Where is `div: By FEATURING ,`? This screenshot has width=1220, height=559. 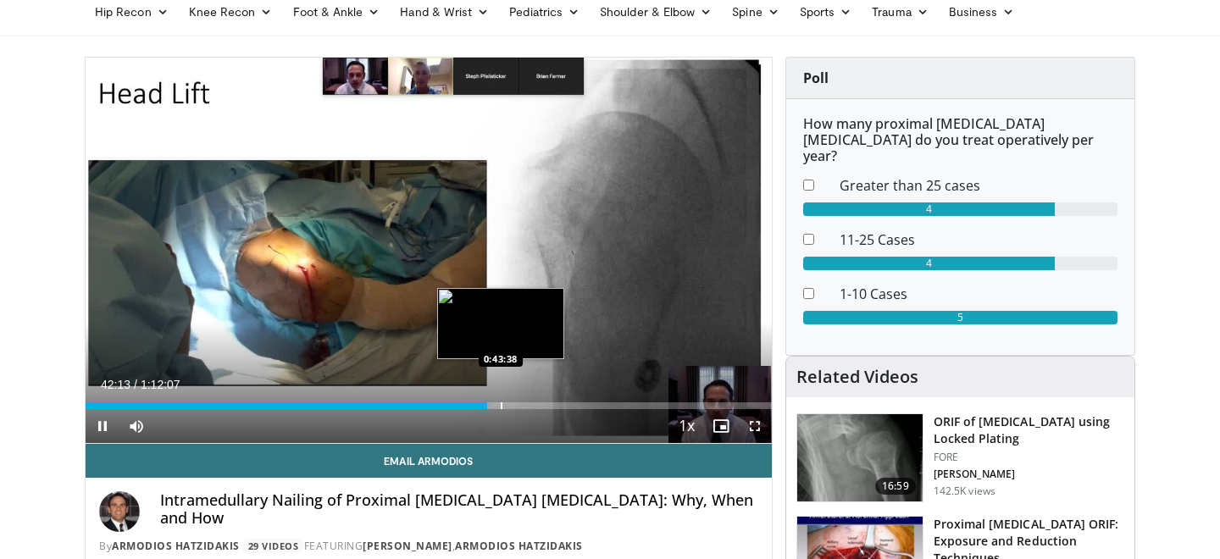
div: By FEATURING , is located at coordinates (429, 547).